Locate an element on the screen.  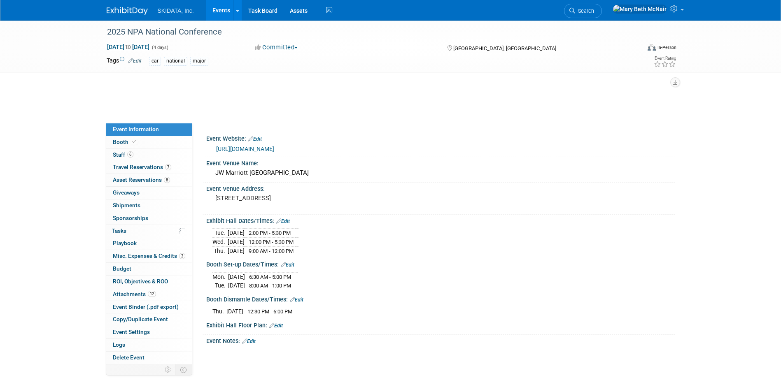
a: Shipments is located at coordinates (149, 206).